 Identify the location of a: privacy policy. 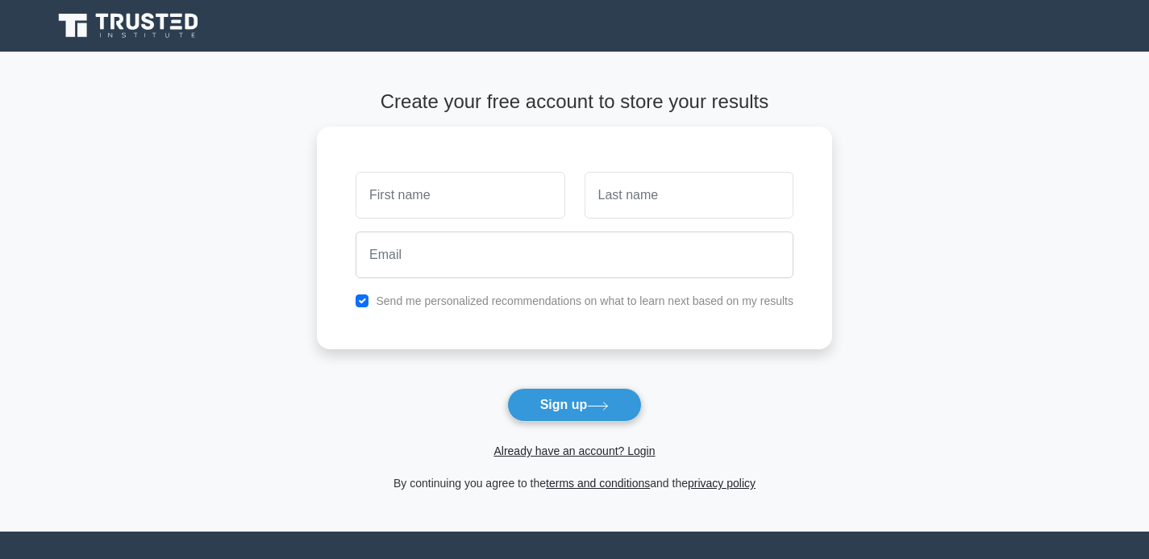
(722, 483).